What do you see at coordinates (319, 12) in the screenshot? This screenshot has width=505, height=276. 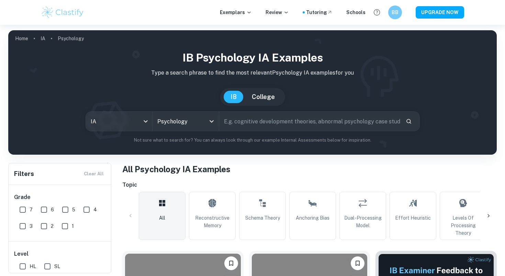 I see `div: Tutoring` at bounding box center [319, 12].